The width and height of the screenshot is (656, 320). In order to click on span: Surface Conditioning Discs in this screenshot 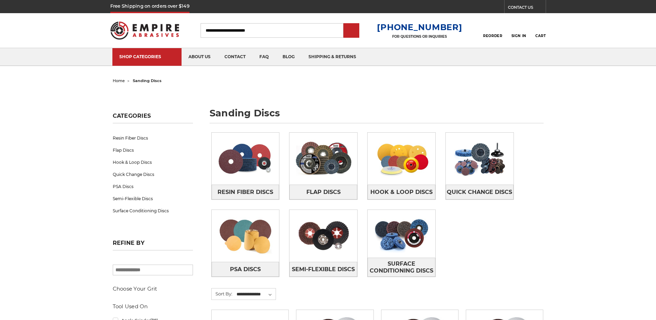, I will do `click(402, 267)`.